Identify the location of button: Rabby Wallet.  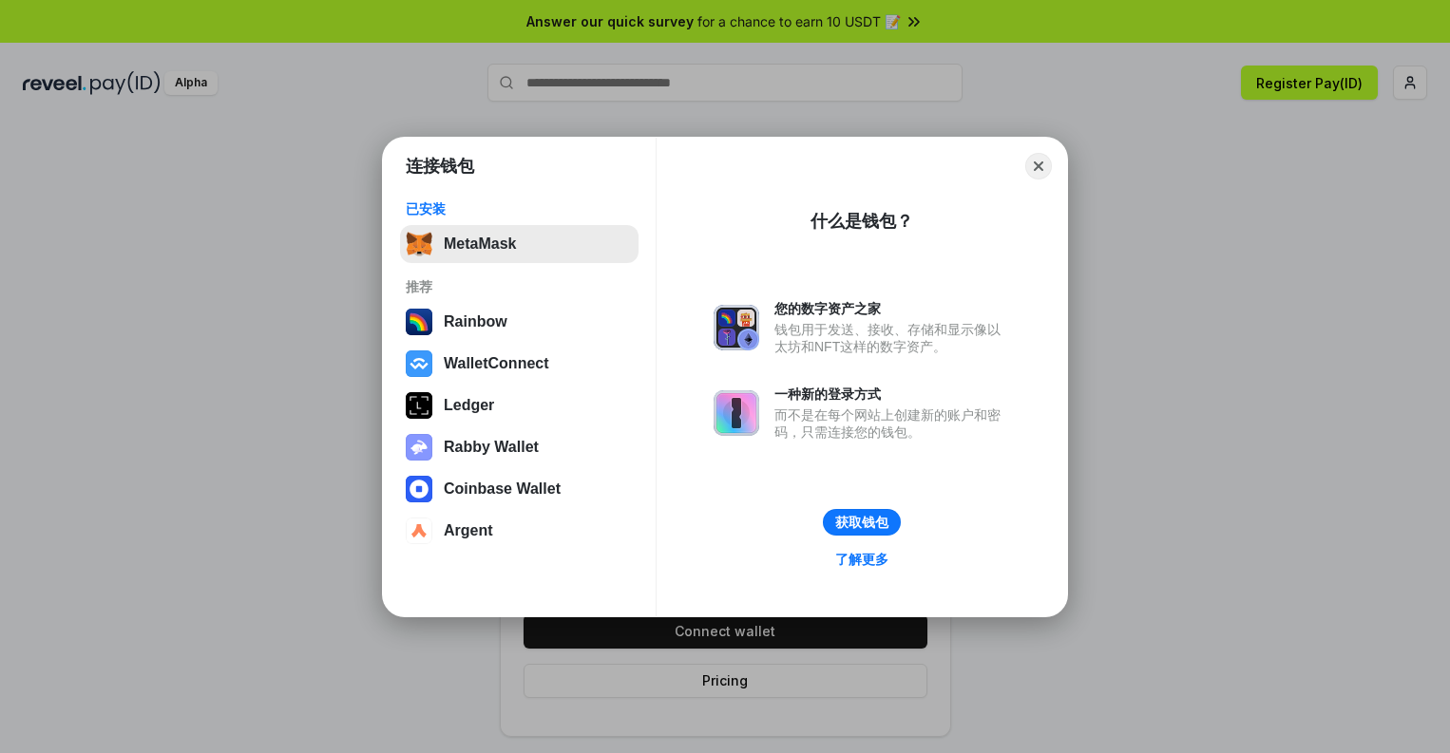
(519, 447).